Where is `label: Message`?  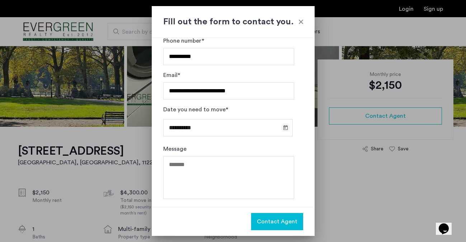
label: Message is located at coordinates (175, 149).